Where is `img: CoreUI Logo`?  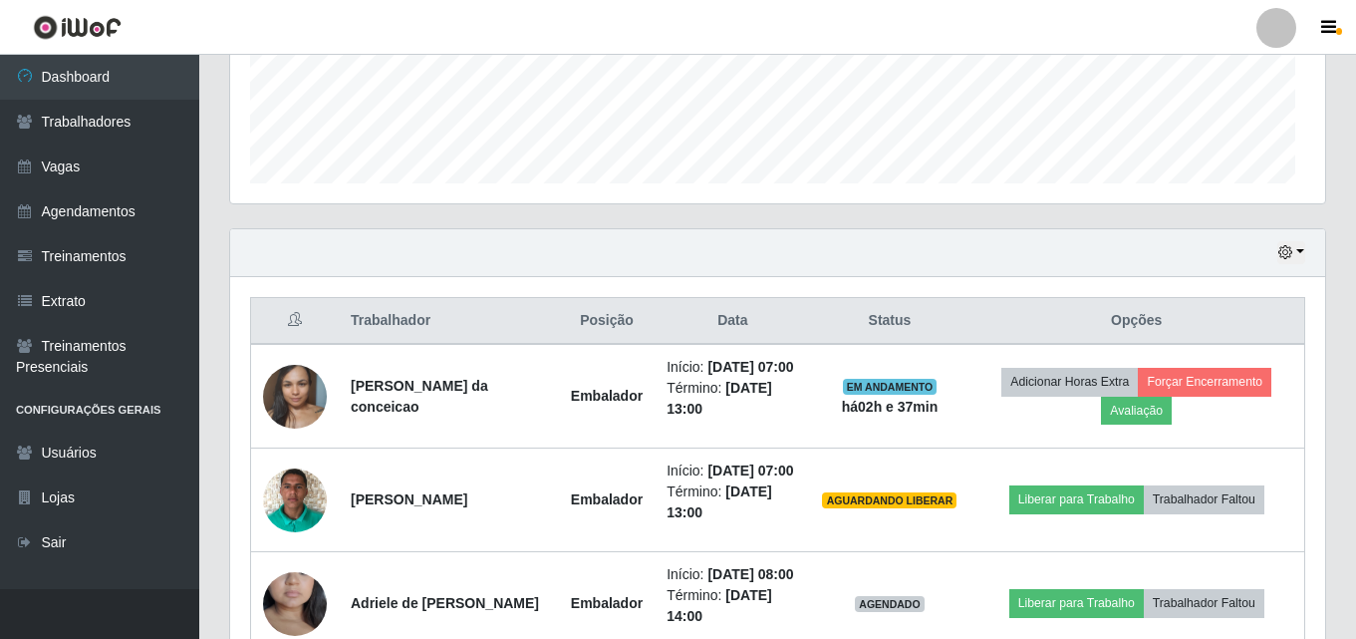 img: CoreUI Logo is located at coordinates (77, 27).